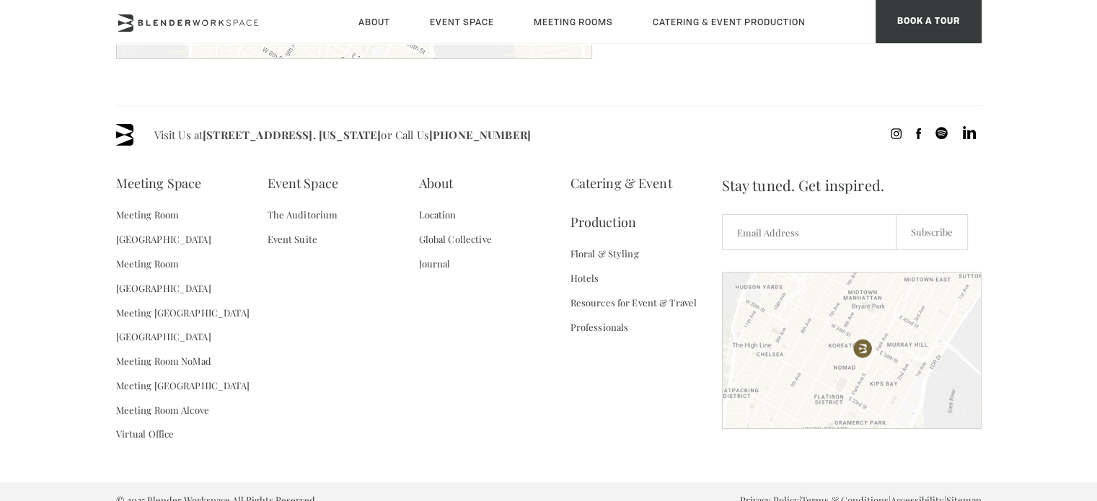  What do you see at coordinates (438, 215) in the screenshot?
I see `a: Location` at bounding box center [438, 215].